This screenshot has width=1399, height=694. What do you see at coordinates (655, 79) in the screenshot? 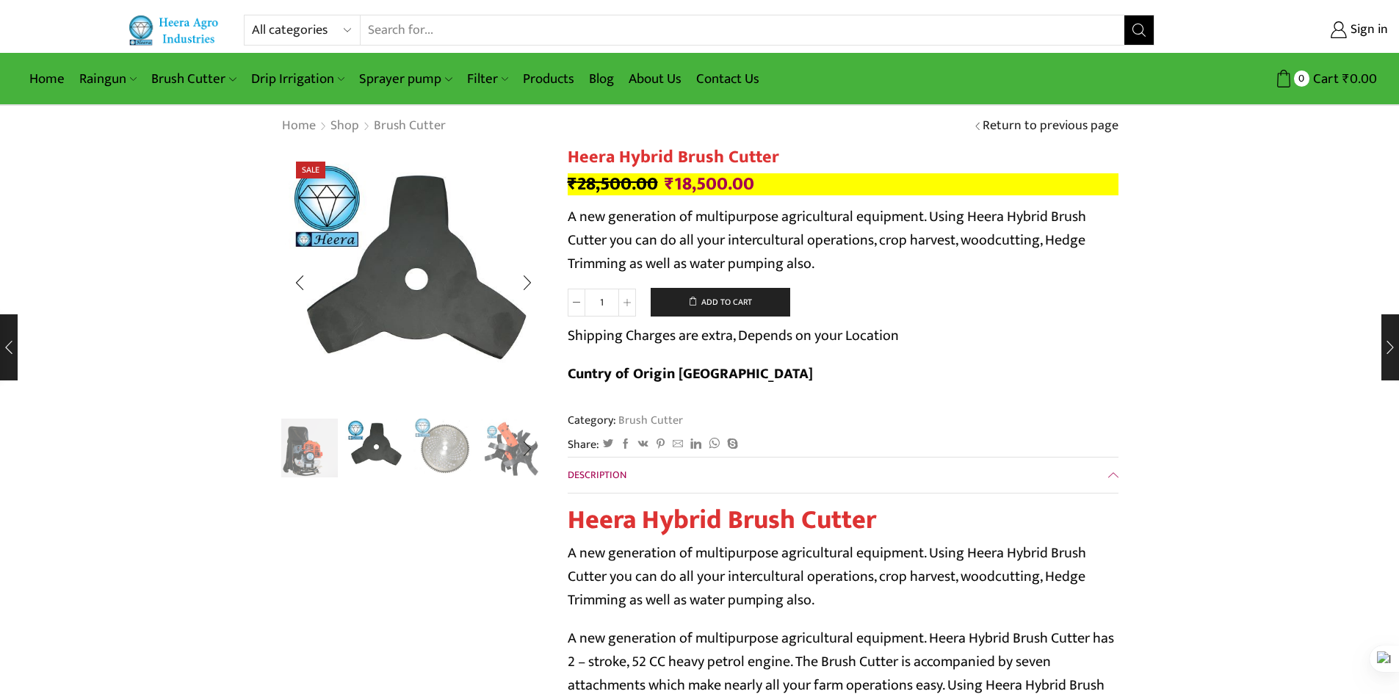
I see `a: About Us` at bounding box center [655, 79].